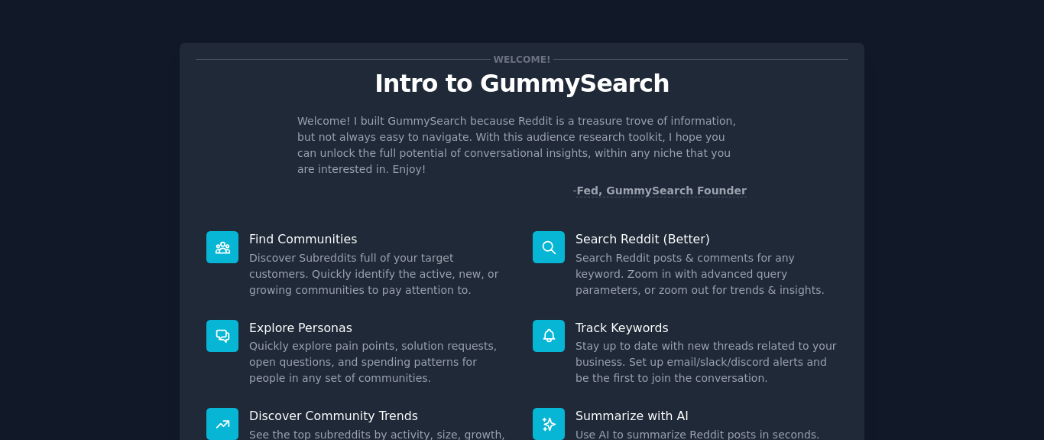 Image resolution: width=1044 pixels, height=440 pixels. What do you see at coordinates (380, 274) in the screenshot?
I see `dd: Discover Subreddits full of your target customers. Quickly identify the active, new, or growing c...` at bounding box center [380, 274].